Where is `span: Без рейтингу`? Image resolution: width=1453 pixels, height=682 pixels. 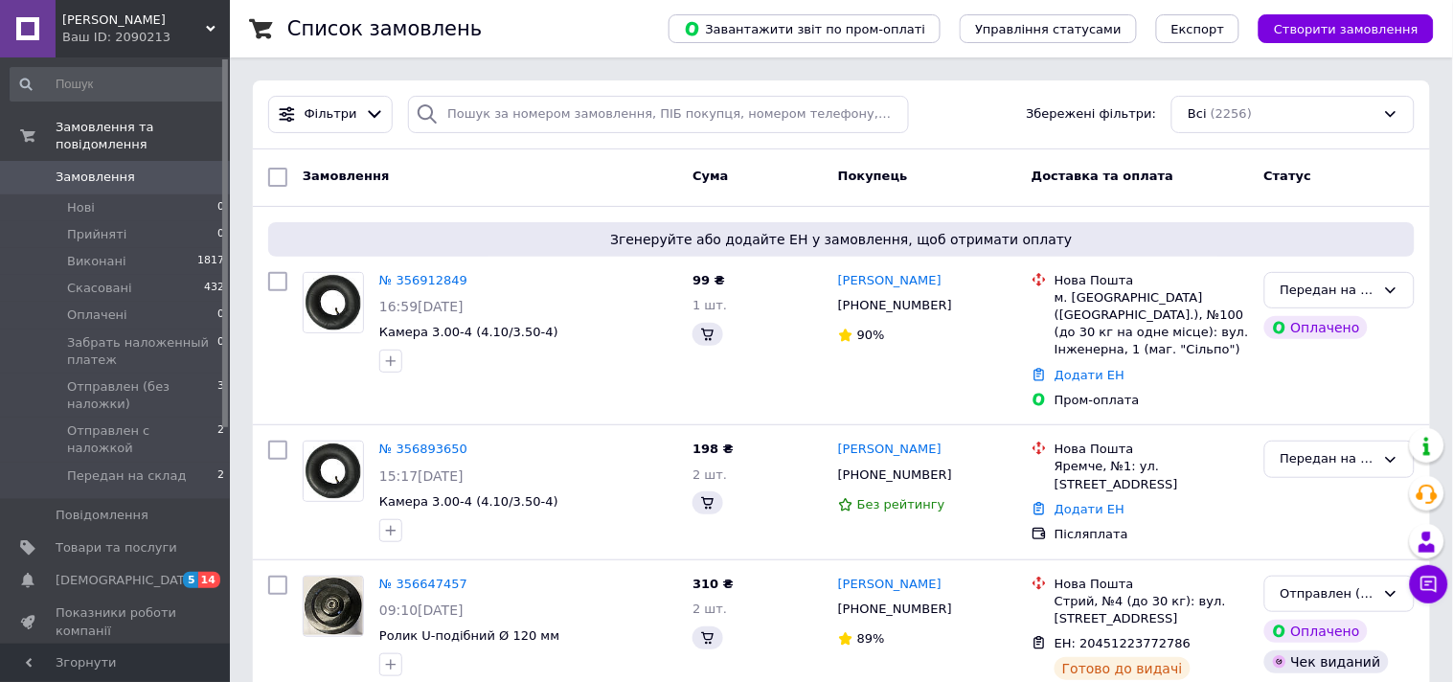 span: Без рейтингу is located at coordinates (901, 504).